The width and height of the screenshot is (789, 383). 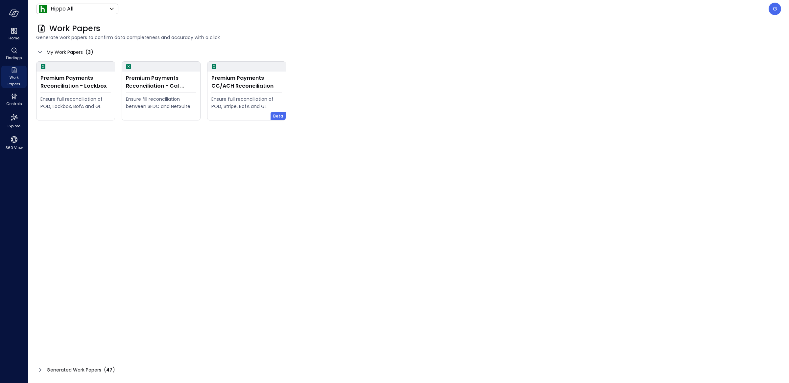 What do you see at coordinates (14, 34) in the screenshot?
I see `div: Home` at bounding box center [14, 34].